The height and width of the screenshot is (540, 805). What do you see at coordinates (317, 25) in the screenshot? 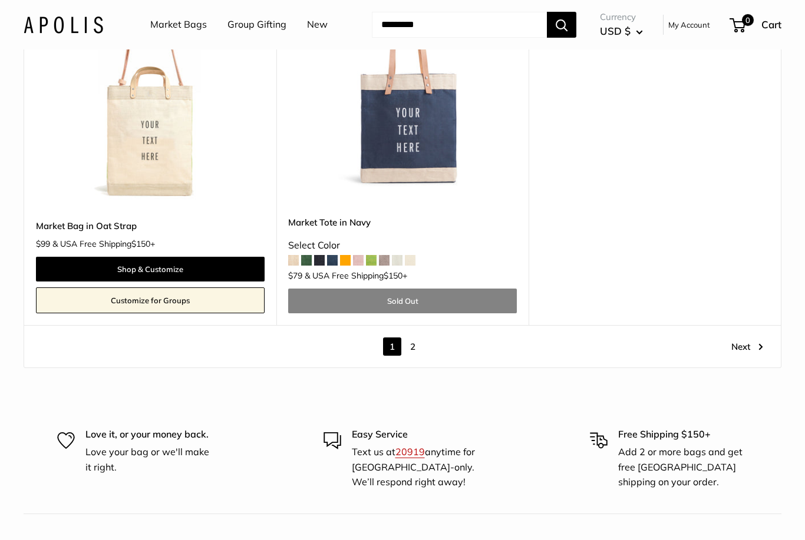
I see `a: New` at bounding box center [317, 25].